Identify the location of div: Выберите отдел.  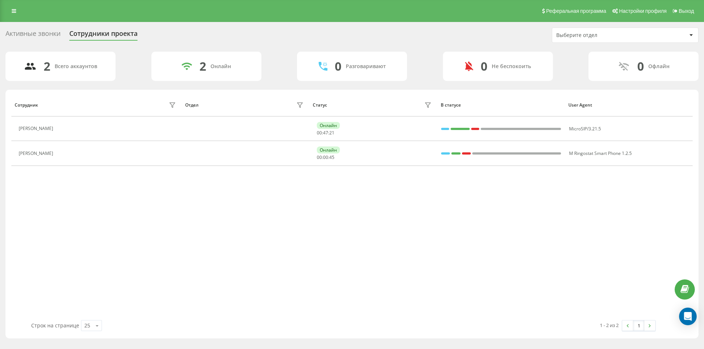
(600, 35).